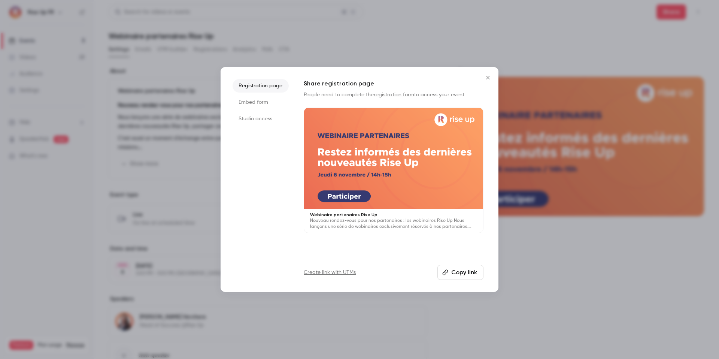 The height and width of the screenshot is (359, 719). What do you see at coordinates (261, 119) in the screenshot?
I see `li: Studio access` at bounding box center [261, 119].